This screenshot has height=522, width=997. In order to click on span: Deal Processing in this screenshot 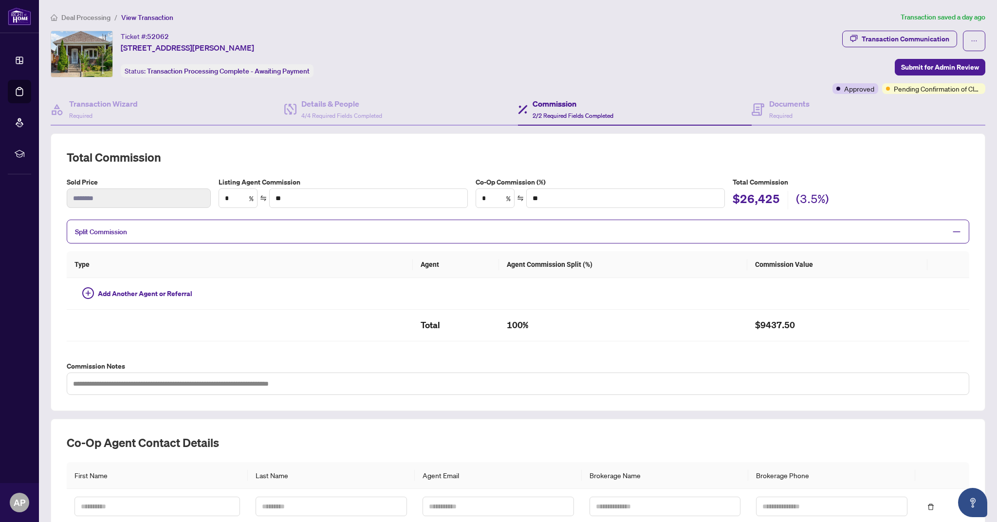, I will do `click(86, 18)`.